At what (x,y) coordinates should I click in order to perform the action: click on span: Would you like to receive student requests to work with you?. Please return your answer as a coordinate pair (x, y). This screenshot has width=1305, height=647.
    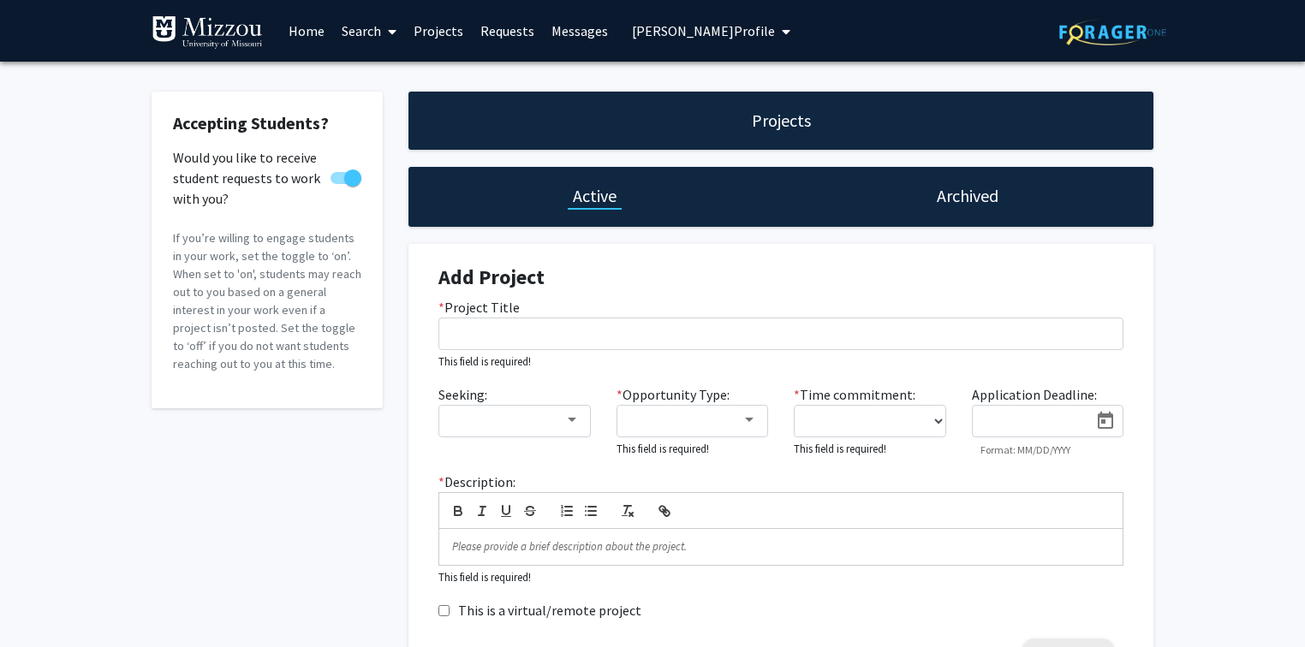
    Looking at the image, I should click on (248, 178).